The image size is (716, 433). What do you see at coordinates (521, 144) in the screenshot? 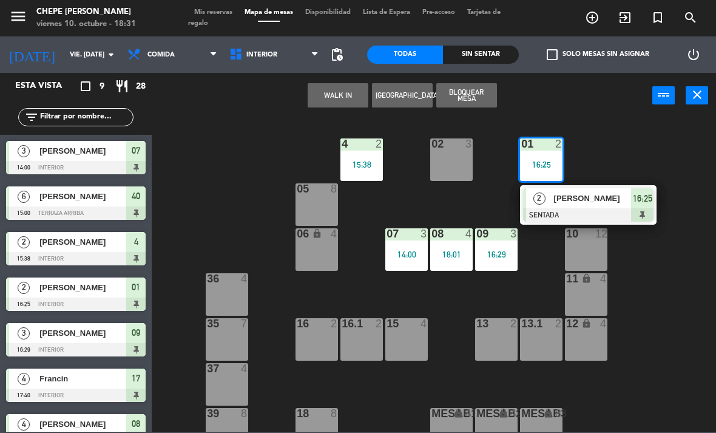
I see `div: 01` at bounding box center [521, 144].